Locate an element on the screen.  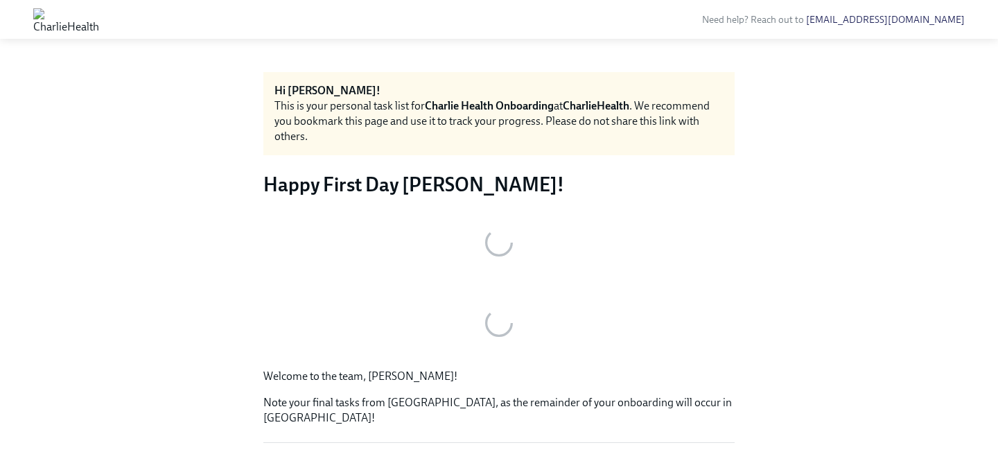
strong: CharlieHealth is located at coordinates (596, 105).